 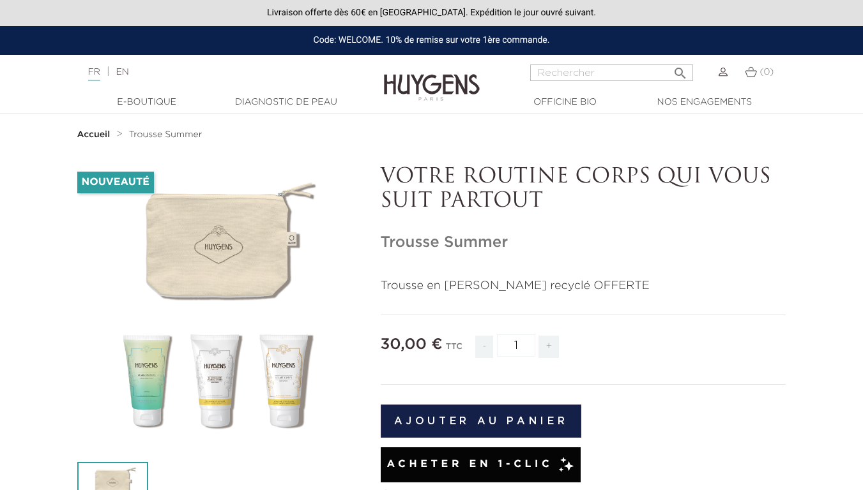 What do you see at coordinates (286, 102) in the screenshot?
I see `a: Diagnostic de peau` at bounding box center [286, 102].